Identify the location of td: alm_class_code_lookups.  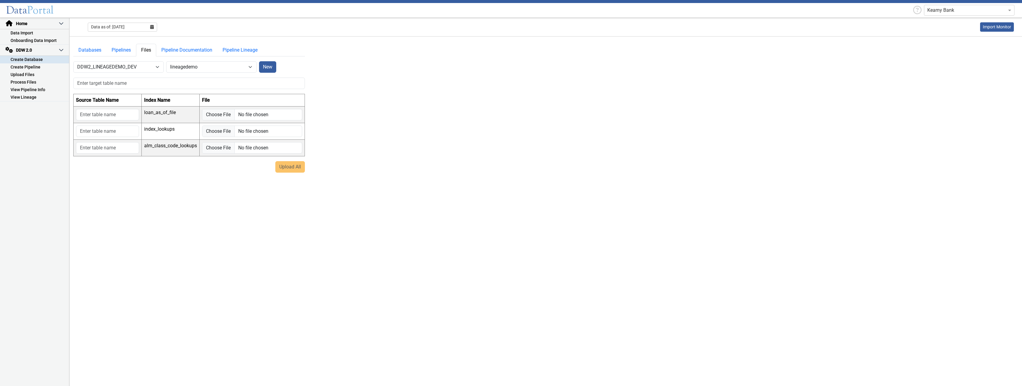
(171, 147).